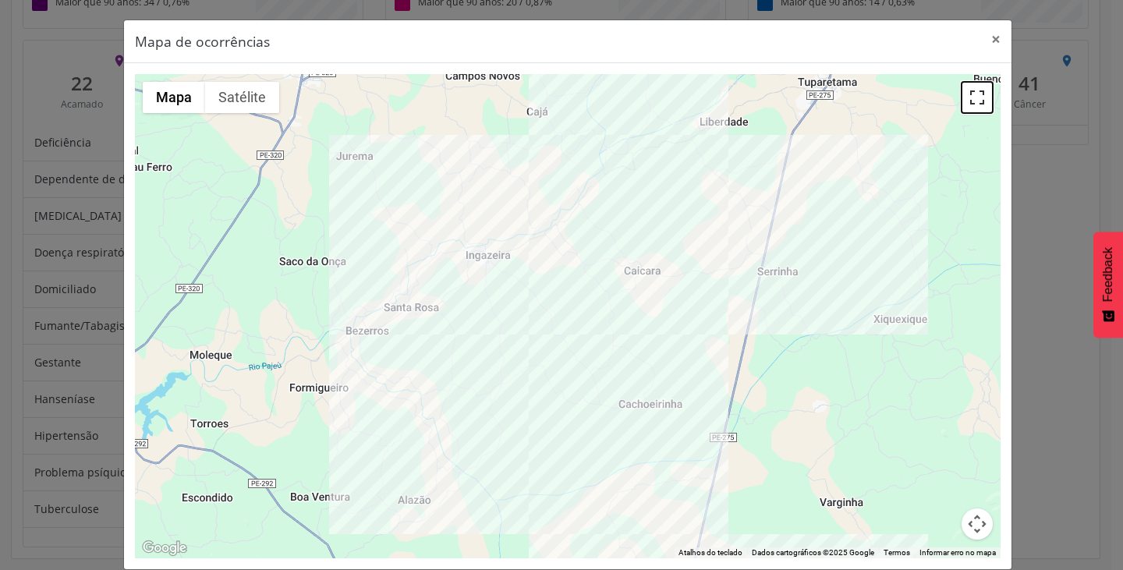 This screenshot has height=570, width=1123. What do you see at coordinates (1108, 275) in the screenshot?
I see `span: Feedback` at bounding box center [1108, 275].